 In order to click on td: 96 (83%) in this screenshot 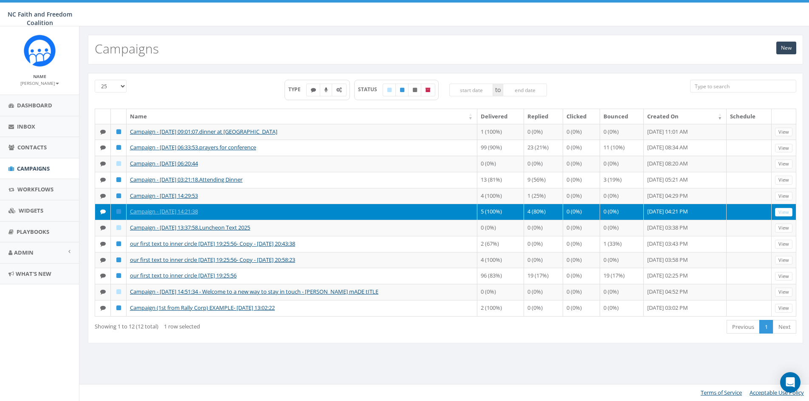, I will do `click(501, 276)`.